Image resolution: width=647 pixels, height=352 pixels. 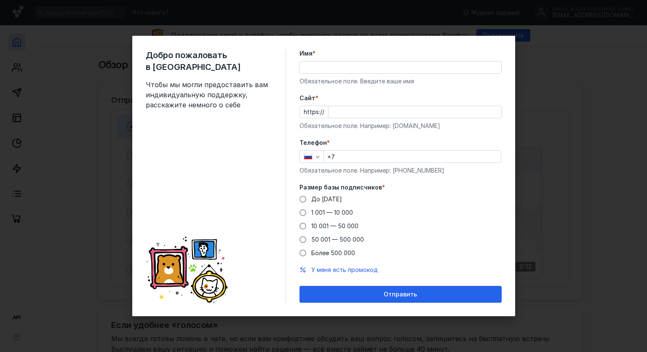 I want to click on span: Чтобы мы могли предоставить вам индивидуальную поддержку, расскажите немного о себе, so click(x=209, y=95).